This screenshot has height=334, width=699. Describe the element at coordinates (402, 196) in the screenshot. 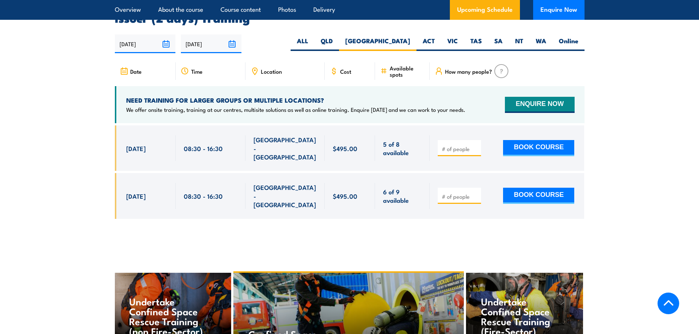

I see `span: 6 of 9 available` at that location.